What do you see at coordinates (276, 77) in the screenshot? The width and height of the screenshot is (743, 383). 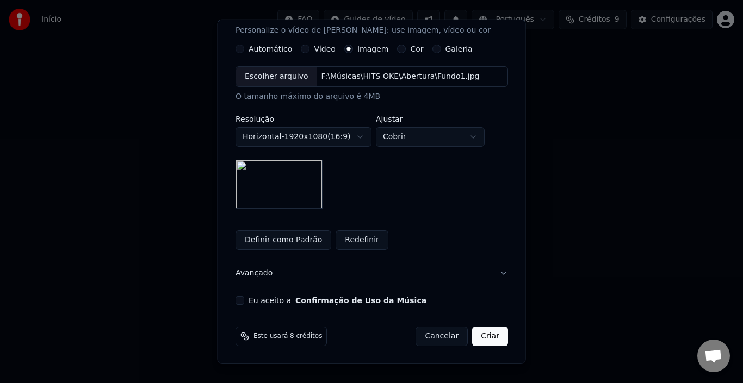 I see `div: Escolher arquivo` at bounding box center [276, 77].